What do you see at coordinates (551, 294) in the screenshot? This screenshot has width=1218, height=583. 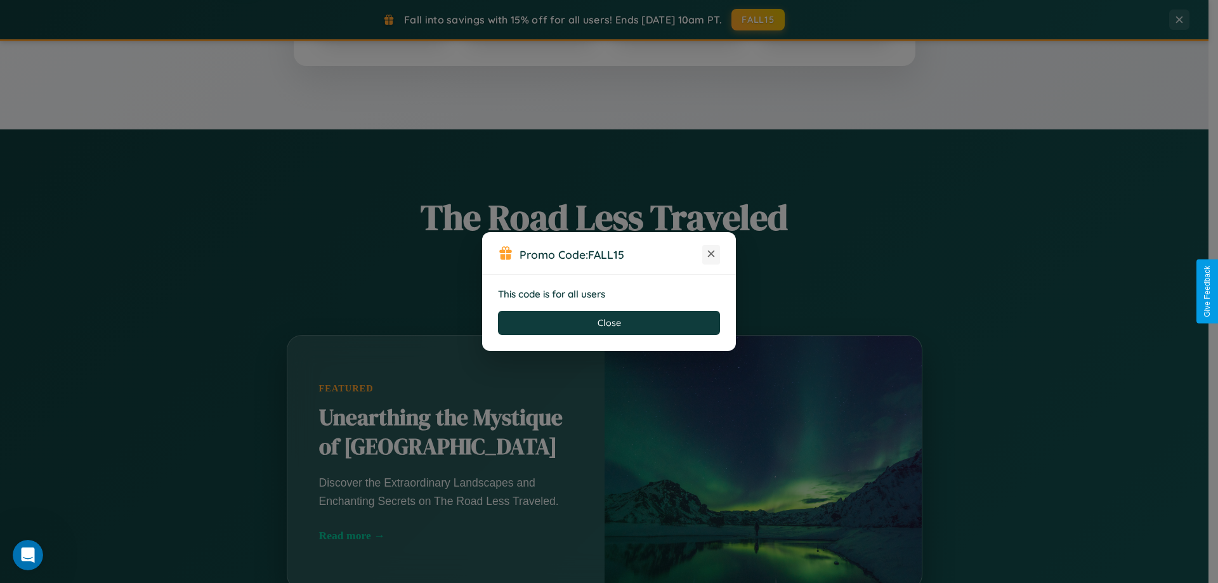 I see `strong: This code is for all users` at bounding box center [551, 294].